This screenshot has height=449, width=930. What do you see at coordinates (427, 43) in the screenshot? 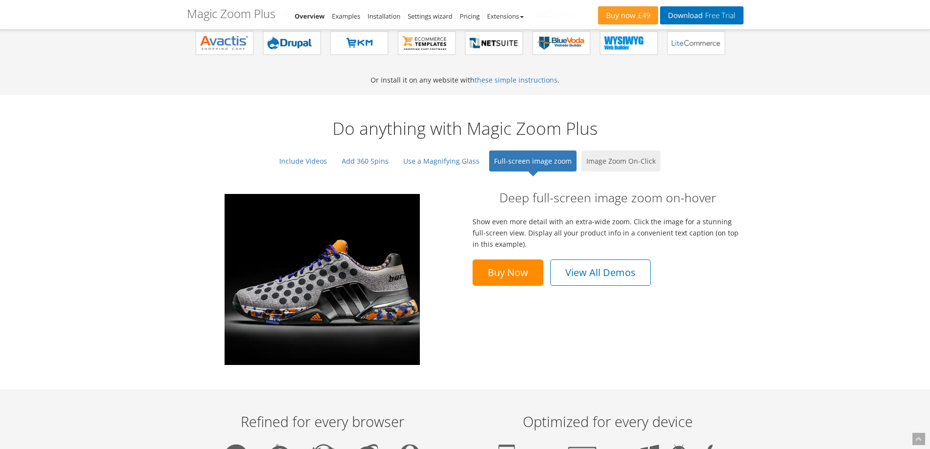
I see `a: Magic Zoom Plus for ecommerce Templates` at bounding box center [427, 43].